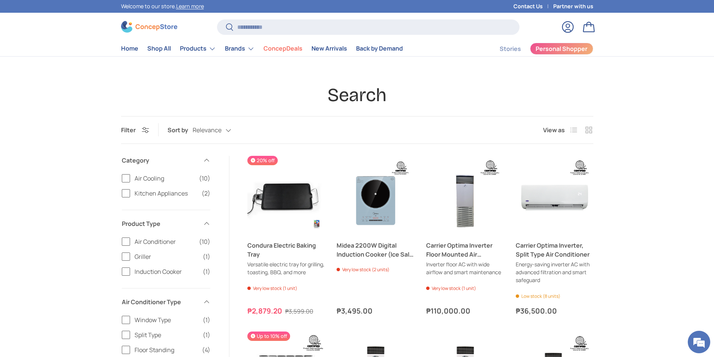 This screenshot has width=714, height=357. I want to click on a: Personal Shopper, so click(561, 49).